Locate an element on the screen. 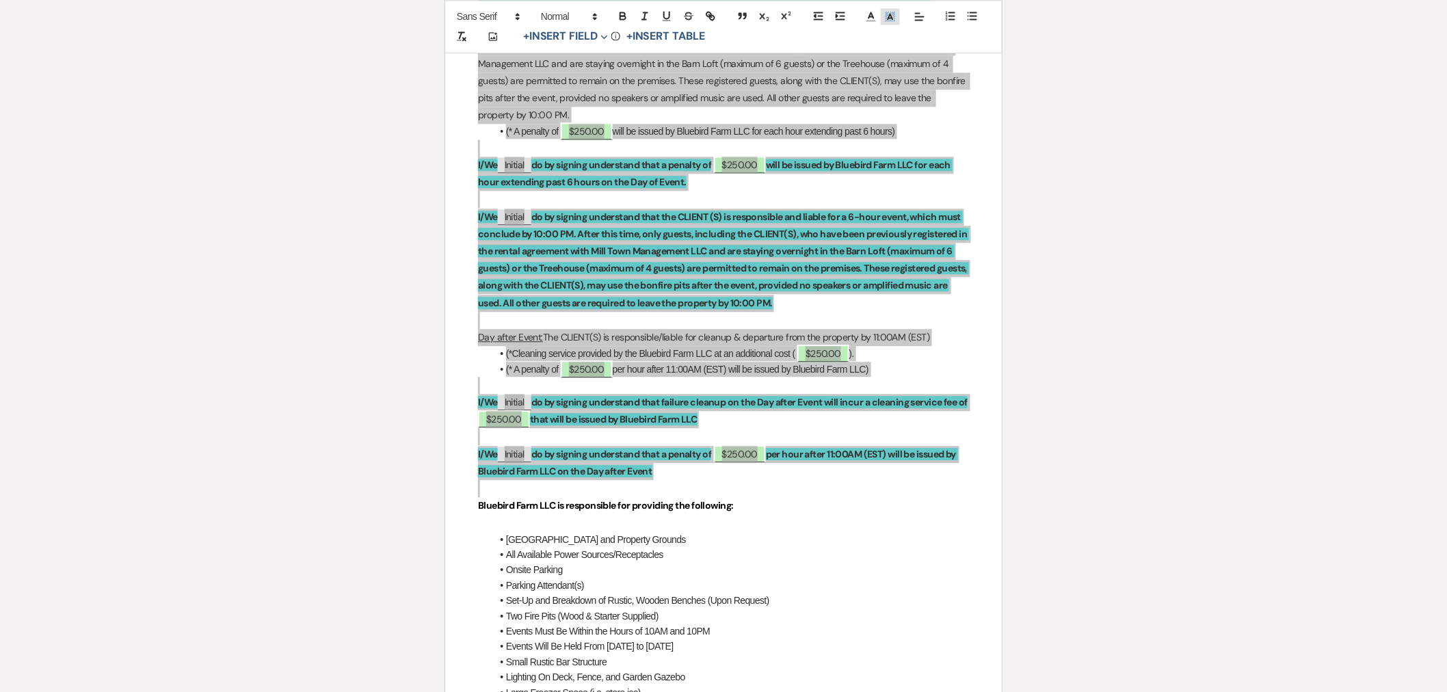  span: Text Color is located at coordinates (871, 16).